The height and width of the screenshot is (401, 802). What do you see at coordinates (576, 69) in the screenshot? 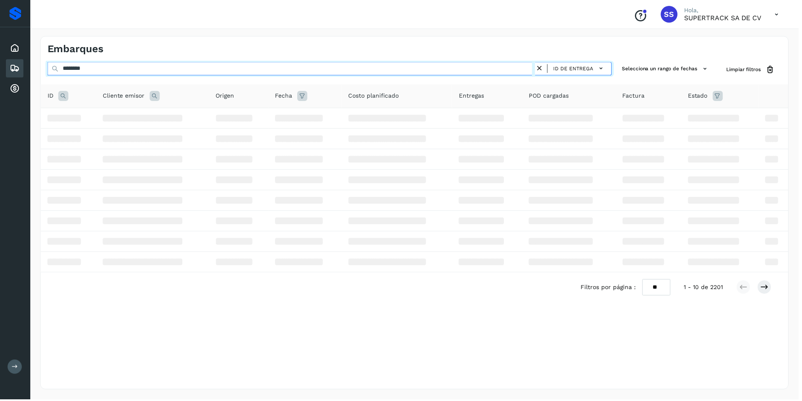
I see `span: ID de entrega` at bounding box center [576, 69].